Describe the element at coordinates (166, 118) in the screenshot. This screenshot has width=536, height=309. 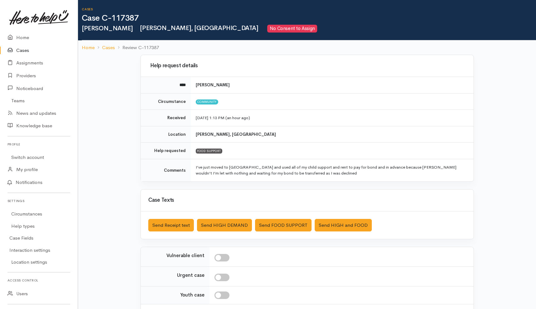
I see `td: Received` at that location.